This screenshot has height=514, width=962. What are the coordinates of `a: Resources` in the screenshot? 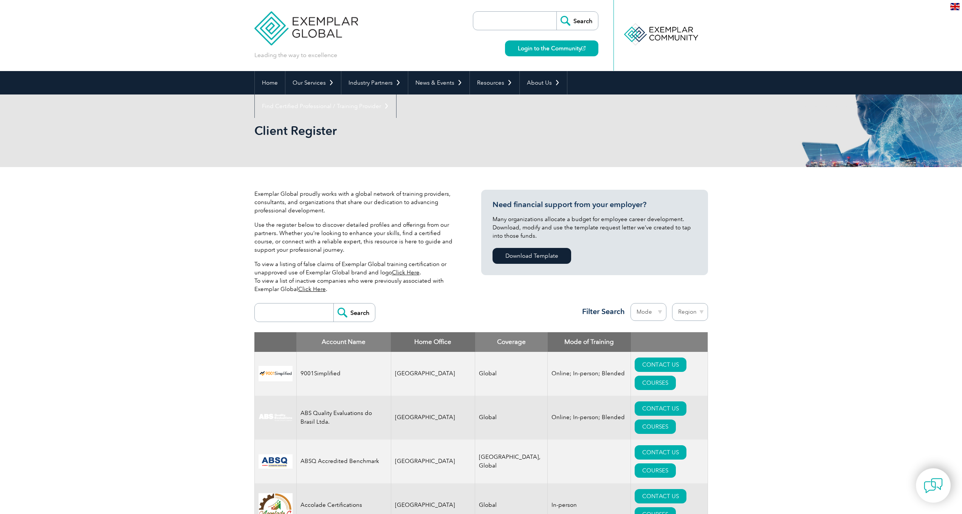 It's located at (494, 83).